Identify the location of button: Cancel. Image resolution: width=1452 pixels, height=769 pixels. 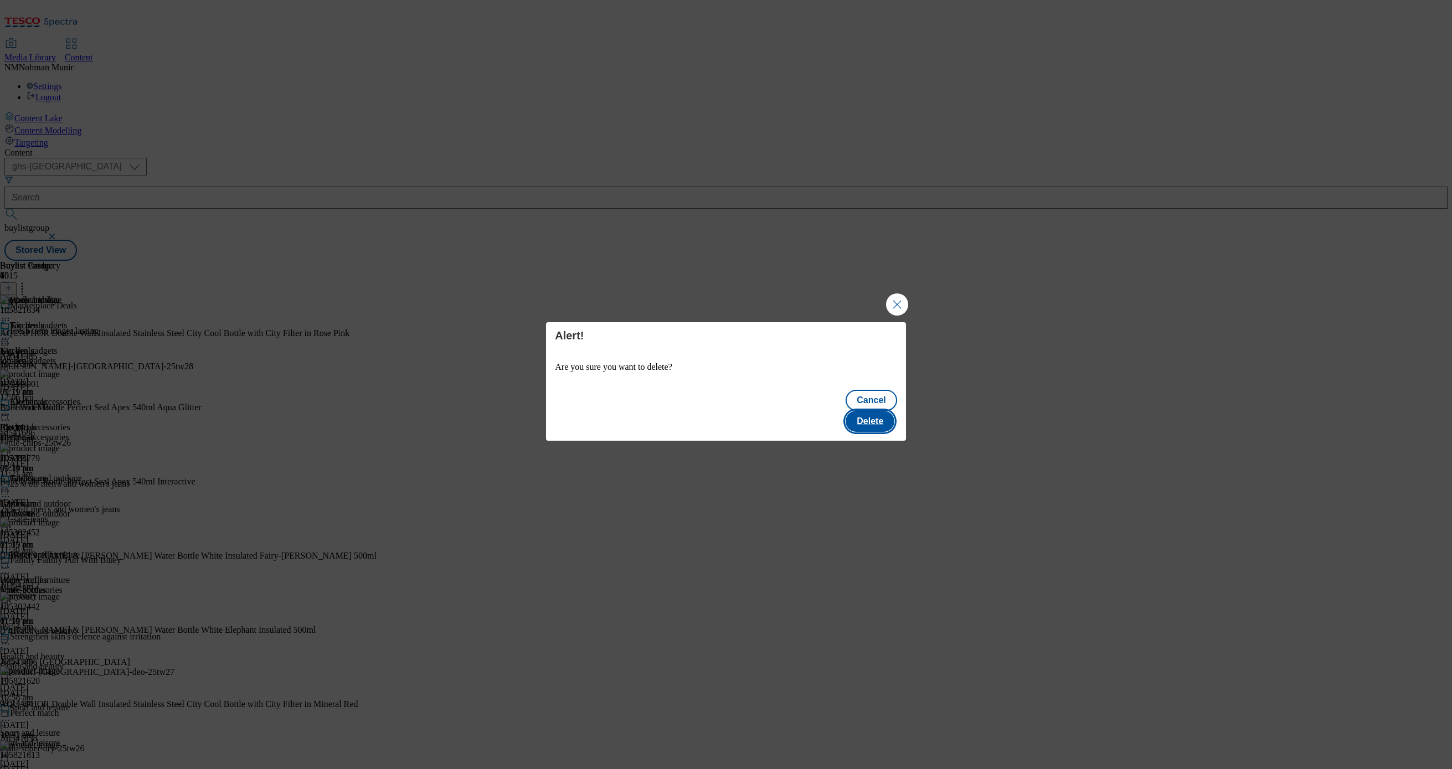
(871, 400).